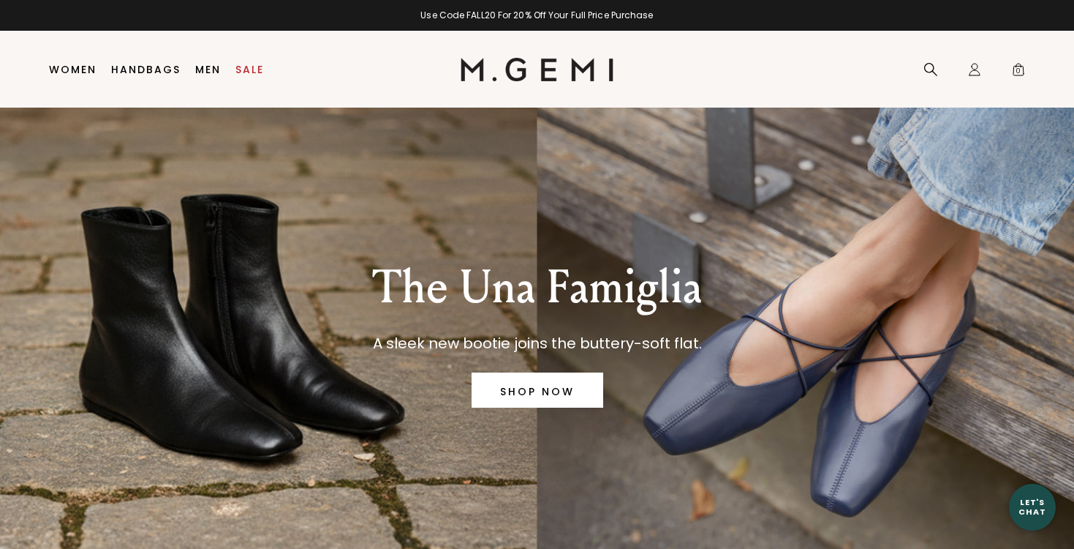 Image resolution: width=1074 pixels, height=549 pixels. What do you see at coordinates (537, 343) in the screenshot?
I see `p: A sleek new bootie joins the buttery-soft flat.` at bounding box center [537, 343].